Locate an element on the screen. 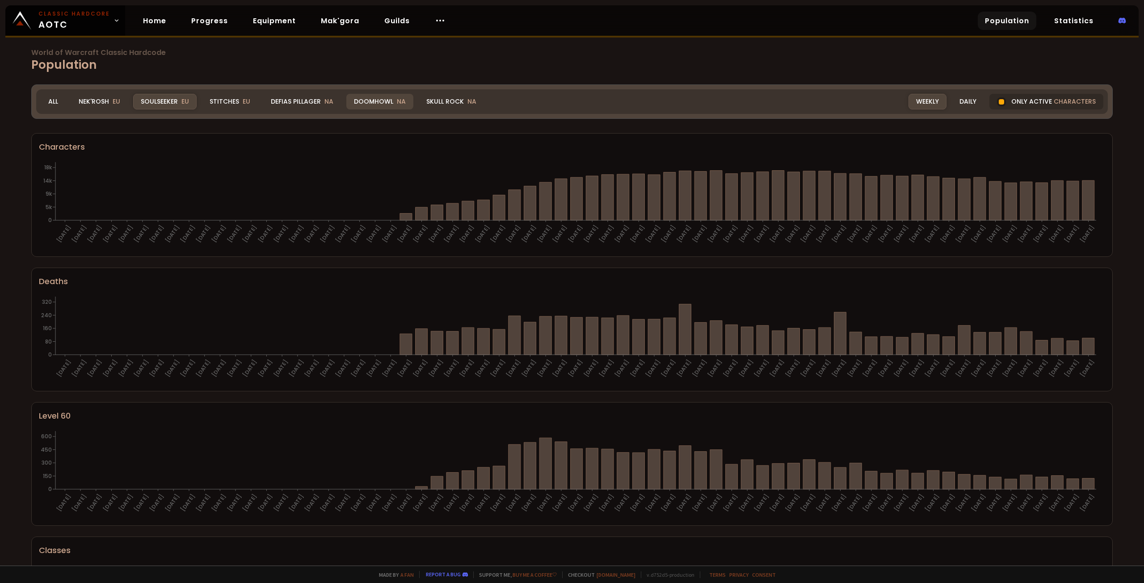 This screenshot has width=1144, height=583. tspan: 5k is located at coordinates (49, 207).